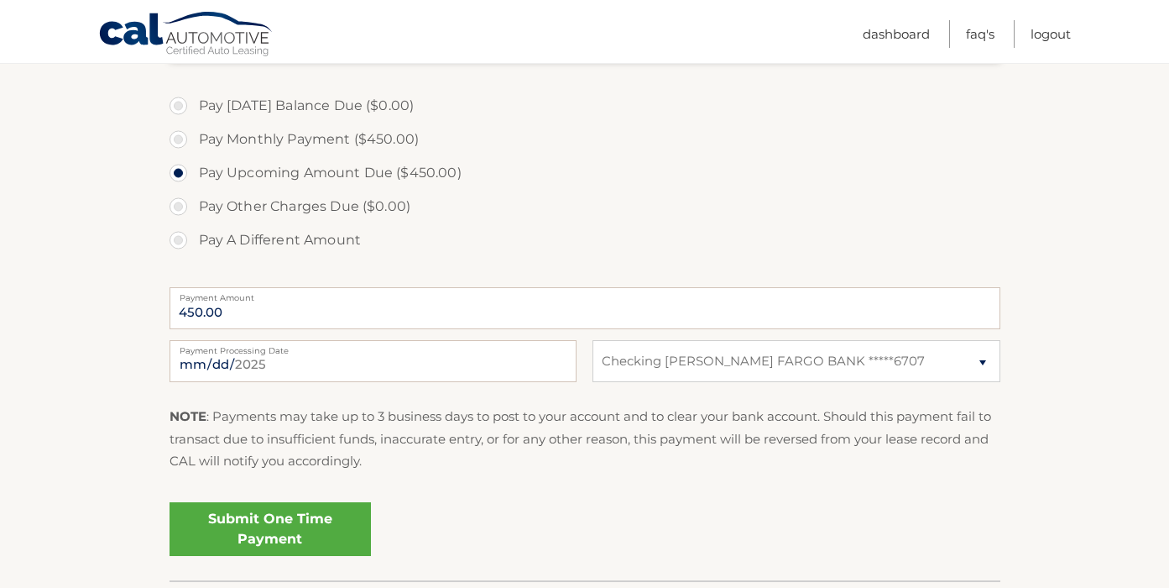  What do you see at coordinates (270, 529) in the screenshot?
I see `a: Submit One Time Payment` at bounding box center [270, 529].